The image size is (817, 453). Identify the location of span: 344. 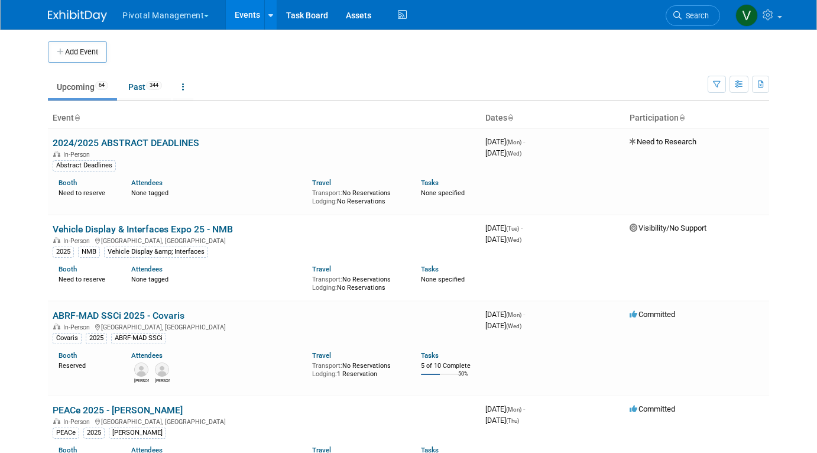
(154, 85).